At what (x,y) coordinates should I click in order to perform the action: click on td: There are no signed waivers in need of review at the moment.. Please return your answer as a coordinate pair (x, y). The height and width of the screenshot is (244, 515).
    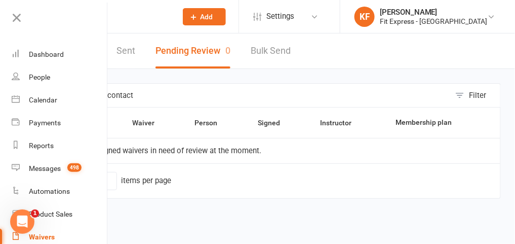
    Looking at the image, I should click on (275, 150).